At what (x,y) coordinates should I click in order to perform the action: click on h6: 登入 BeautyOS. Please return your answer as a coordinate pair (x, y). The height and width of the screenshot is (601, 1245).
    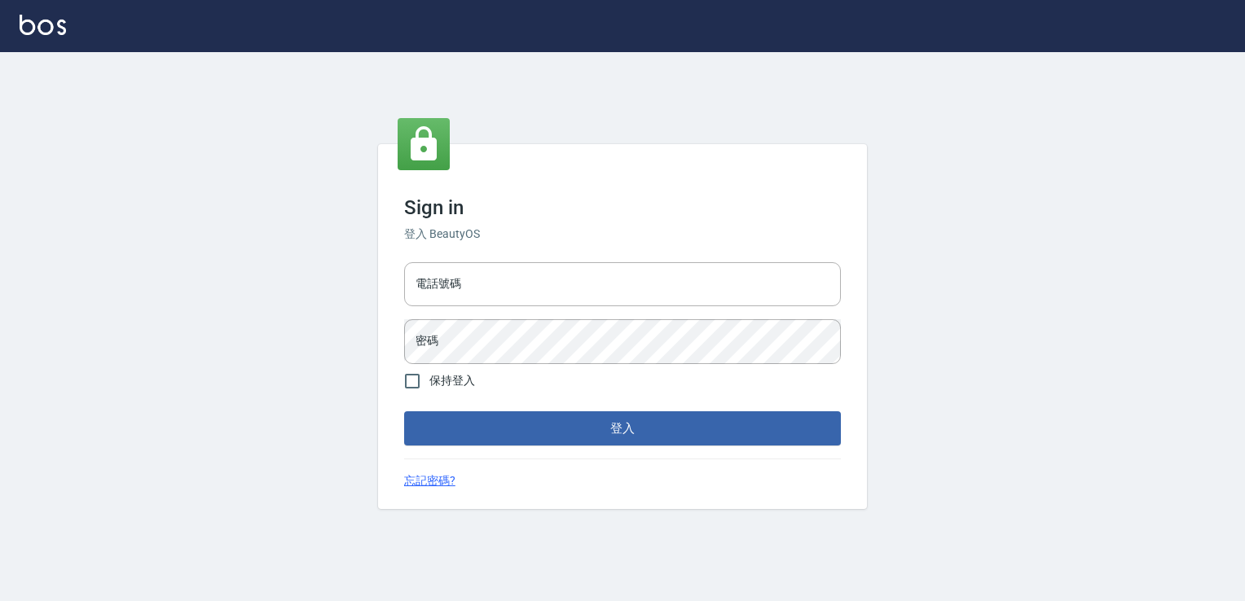
    Looking at the image, I should click on (622, 234).